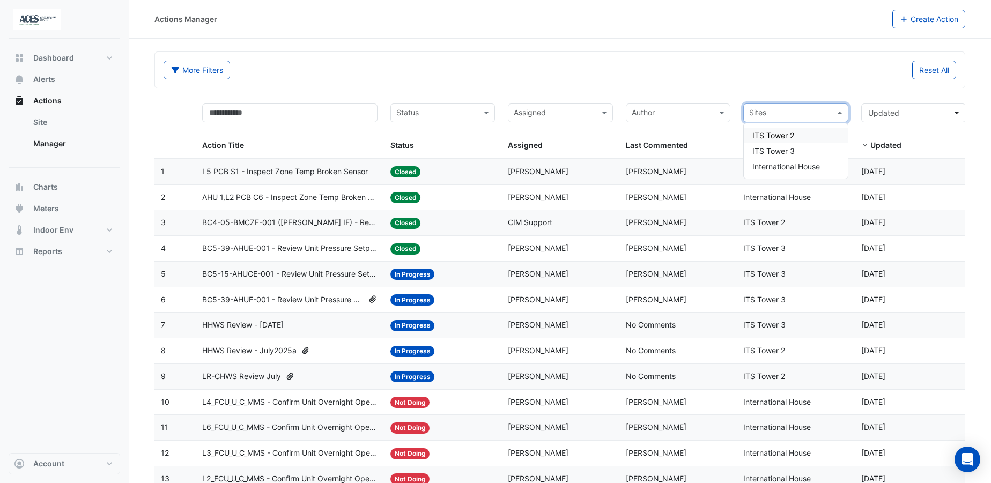 The height and width of the screenshot is (483, 991). What do you see at coordinates (186, 19) in the screenshot?
I see `div: Actions Manager` at bounding box center [186, 19].